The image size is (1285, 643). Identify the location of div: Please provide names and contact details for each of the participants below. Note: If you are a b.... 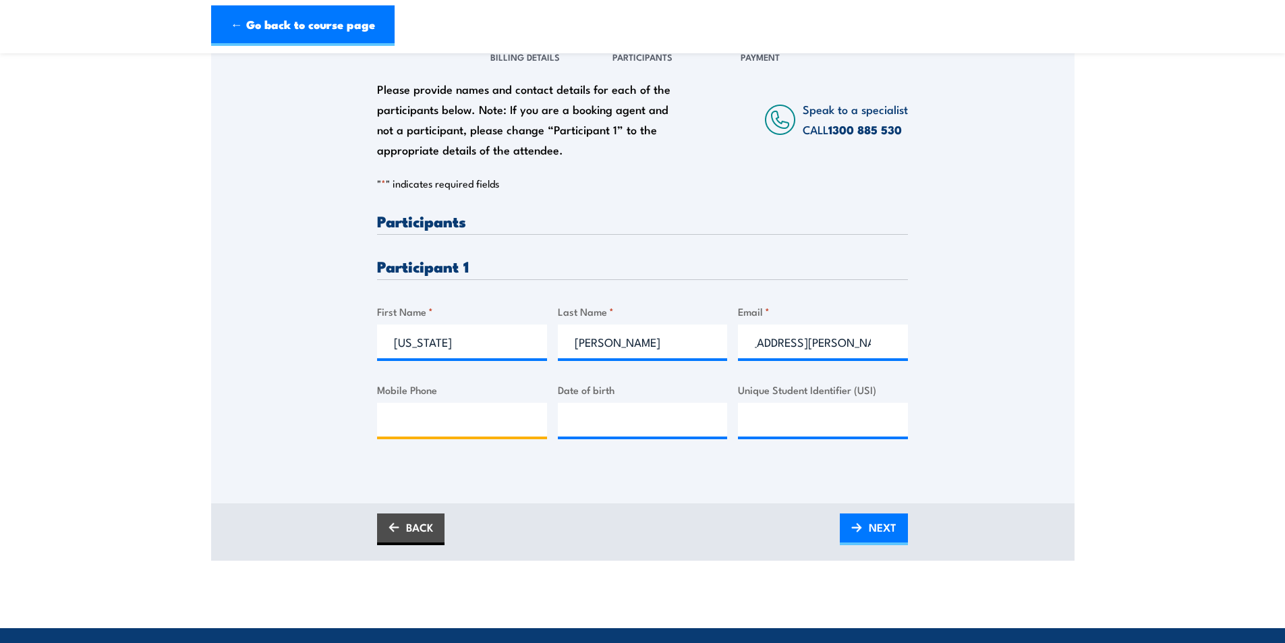
(530, 119).